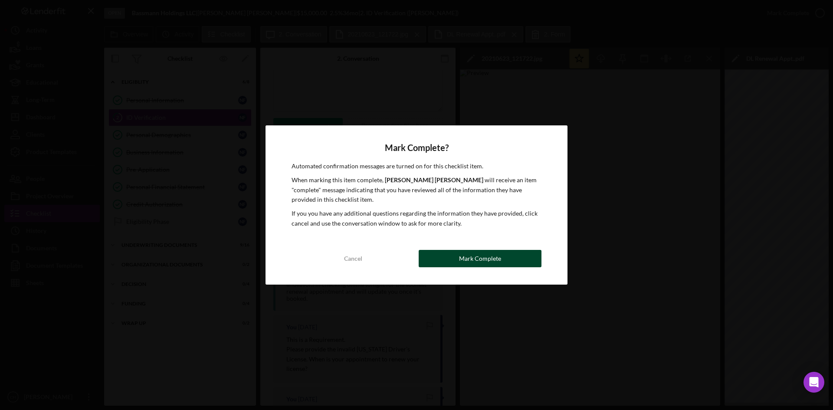  I want to click on button: Mark Complete, so click(480, 259).